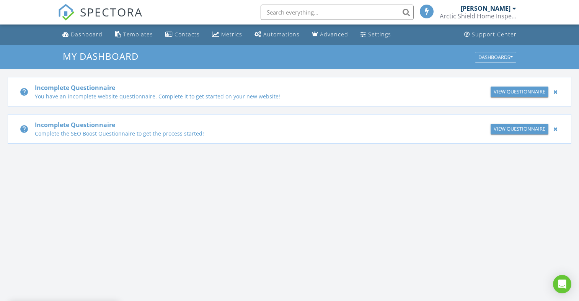 The height and width of the screenshot is (301, 579). I want to click on span: My Dashboard, so click(101, 56).